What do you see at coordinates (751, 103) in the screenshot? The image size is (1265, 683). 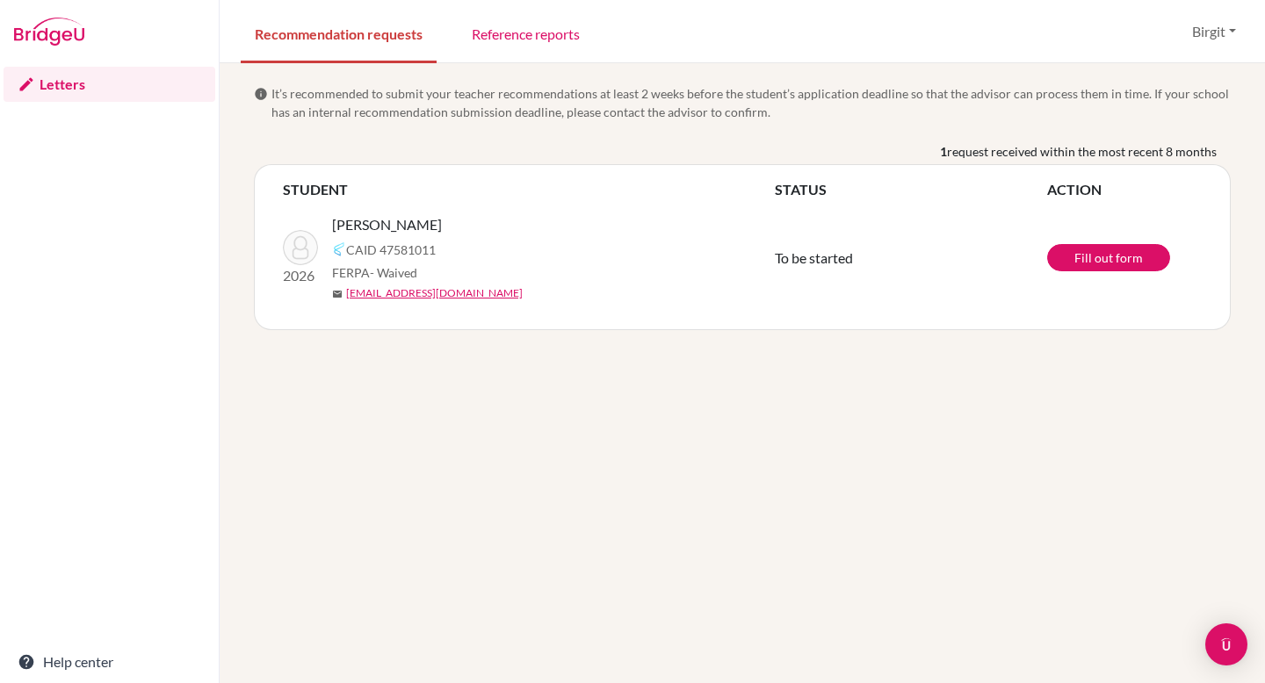 I see `span: It’s recommended to submit your teacher recommendations at least 2 weeks before the student’s app...` at bounding box center [751, 103].